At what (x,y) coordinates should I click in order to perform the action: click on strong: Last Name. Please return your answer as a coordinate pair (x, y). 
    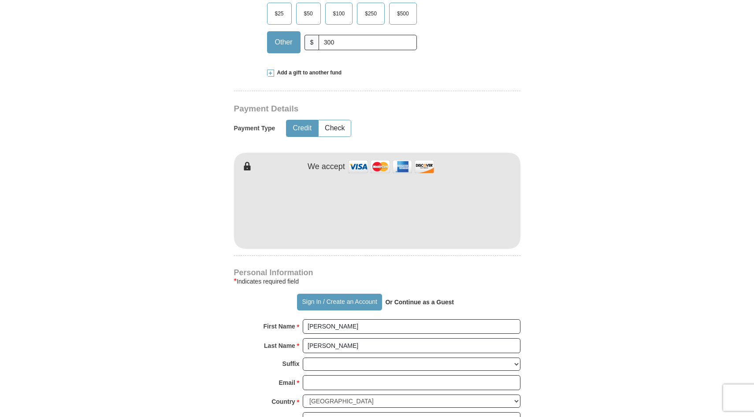
    Looking at the image, I should click on (279, 346).